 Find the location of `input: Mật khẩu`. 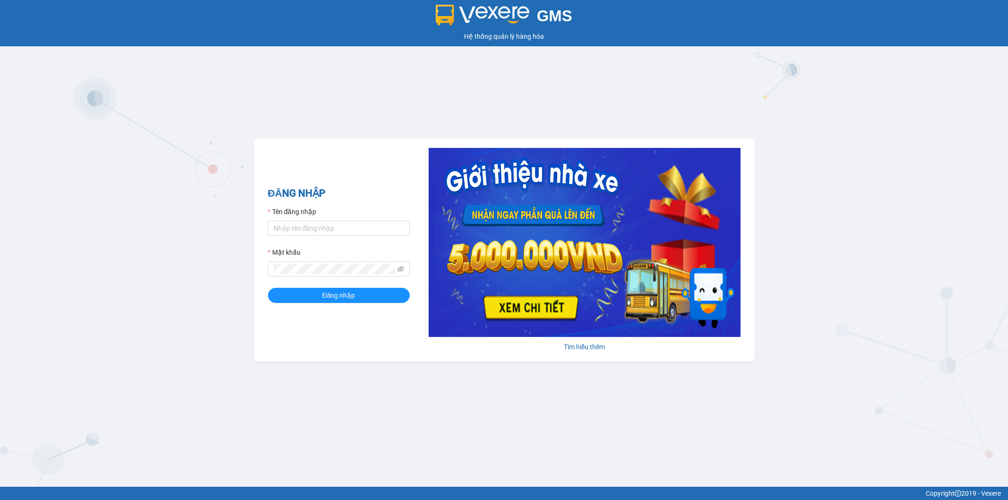

input: Mật khẩu is located at coordinates (335, 269).